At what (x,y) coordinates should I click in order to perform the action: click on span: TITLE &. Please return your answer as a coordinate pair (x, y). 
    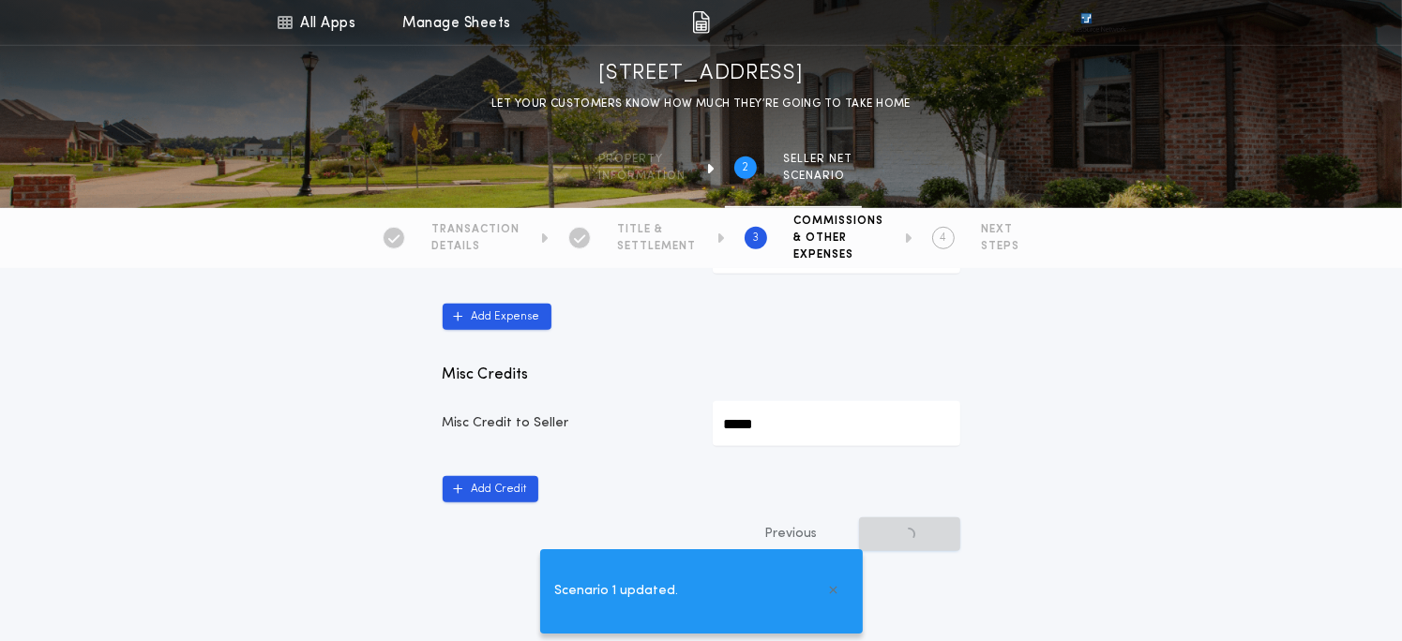
    Looking at the image, I should click on (656, 230).